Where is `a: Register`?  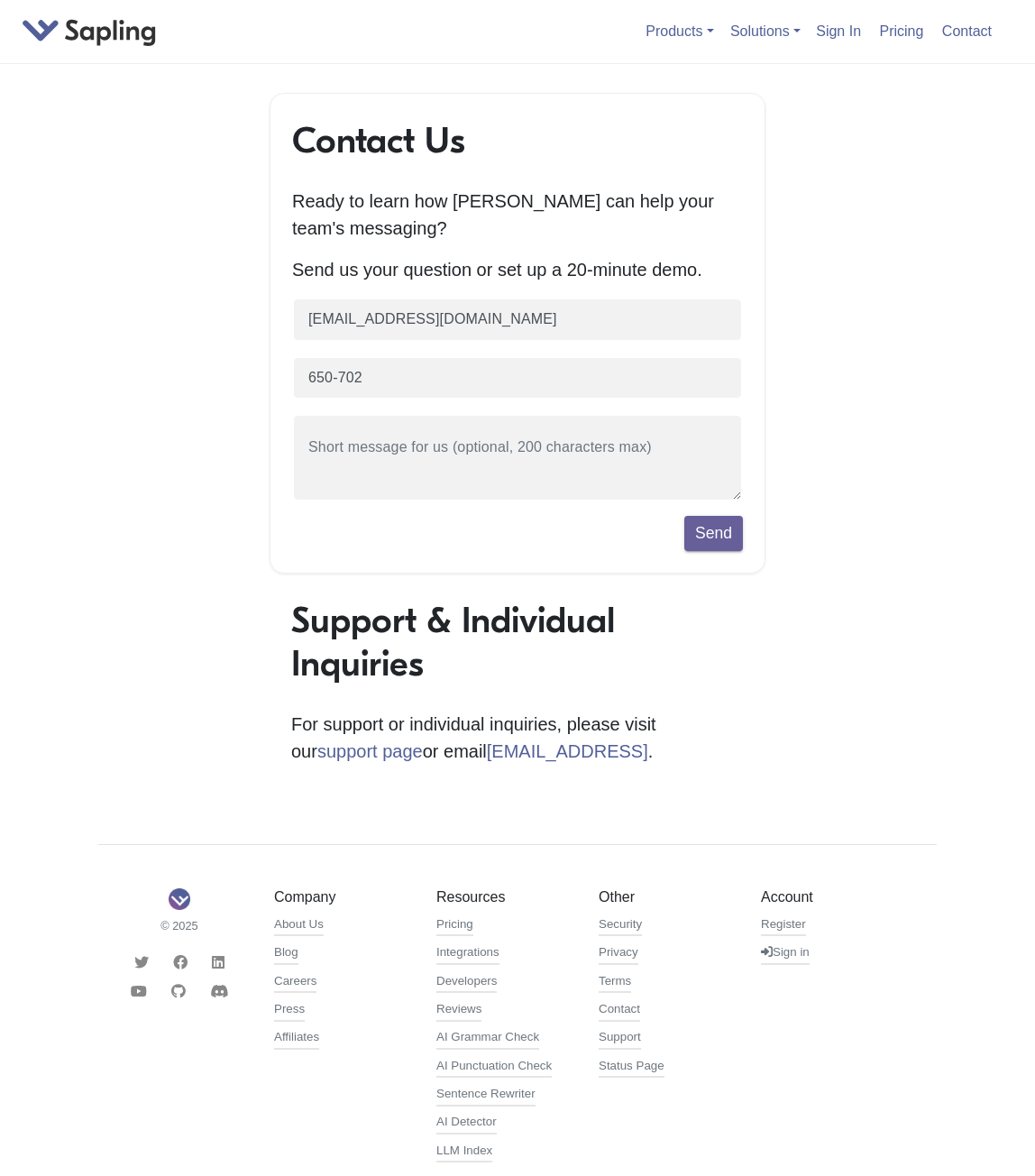
a: Register is located at coordinates (783, 926).